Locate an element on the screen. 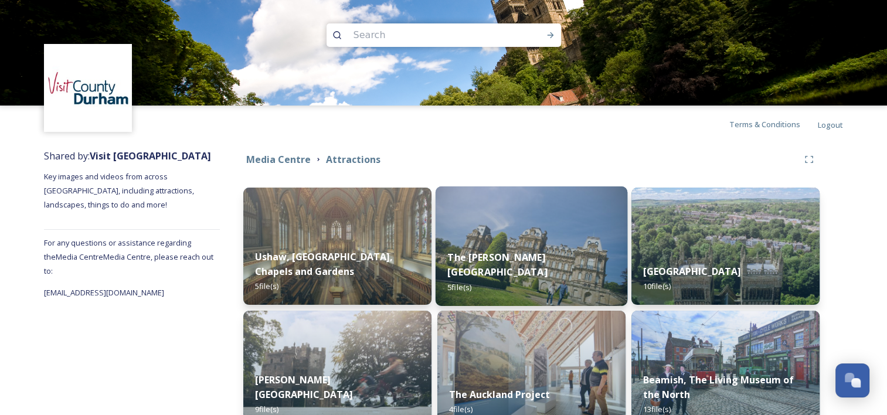 The width and height of the screenshot is (887, 415). span: Shared by: is located at coordinates (127, 156).